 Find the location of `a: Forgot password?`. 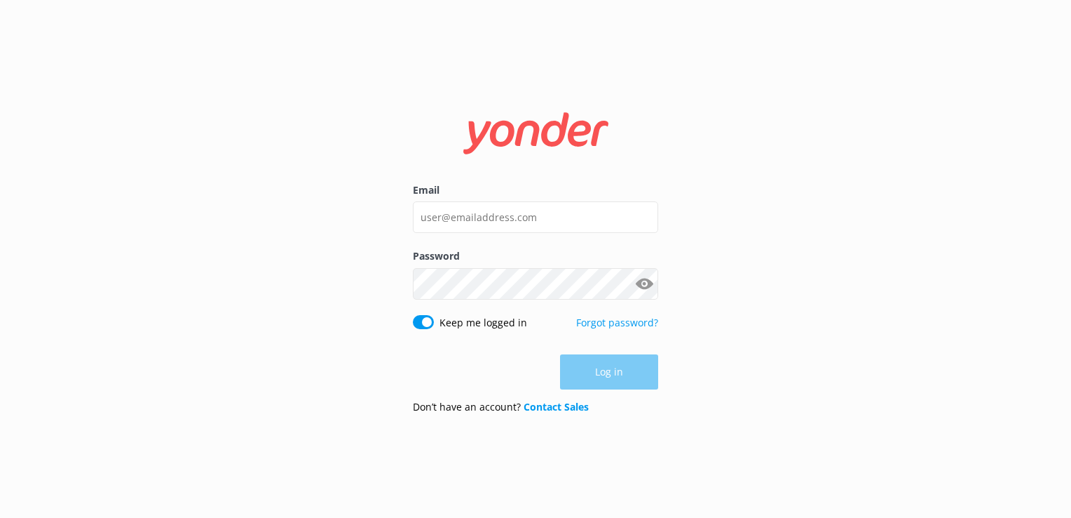

a: Forgot password? is located at coordinates (617, 322).